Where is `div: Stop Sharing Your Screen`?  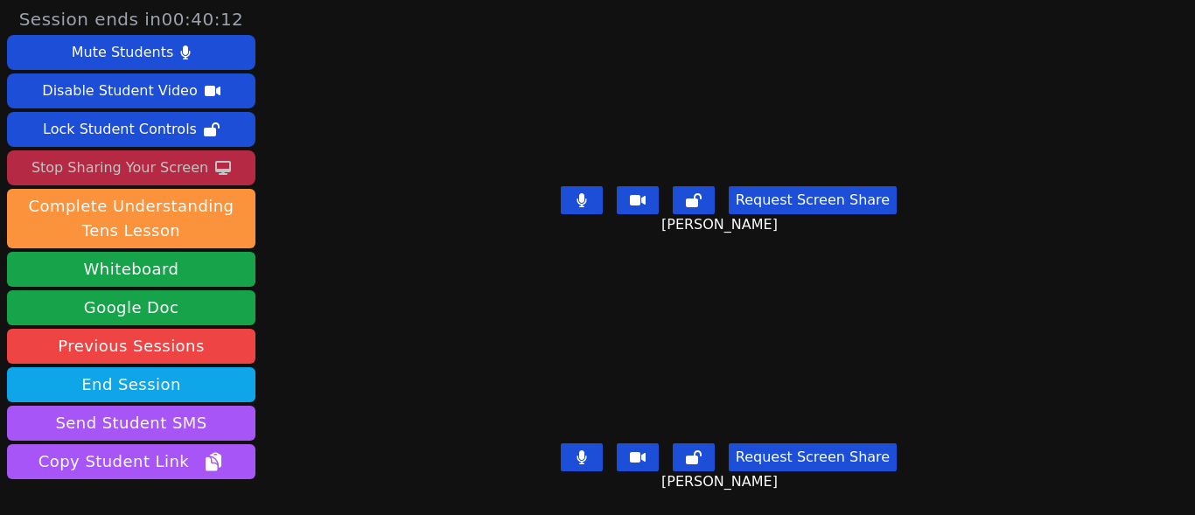 div: Stop Sharing Your Screen is located at coordinates (120, 168).